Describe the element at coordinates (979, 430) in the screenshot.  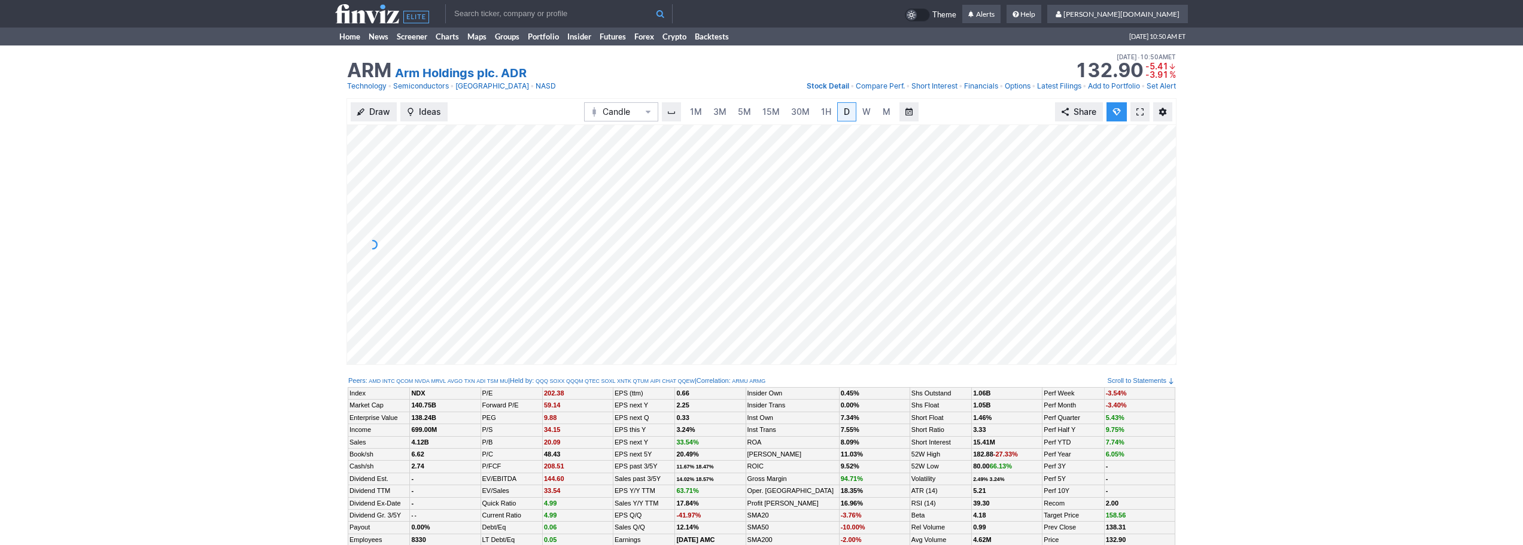
I see `b: 3.33` at that location.